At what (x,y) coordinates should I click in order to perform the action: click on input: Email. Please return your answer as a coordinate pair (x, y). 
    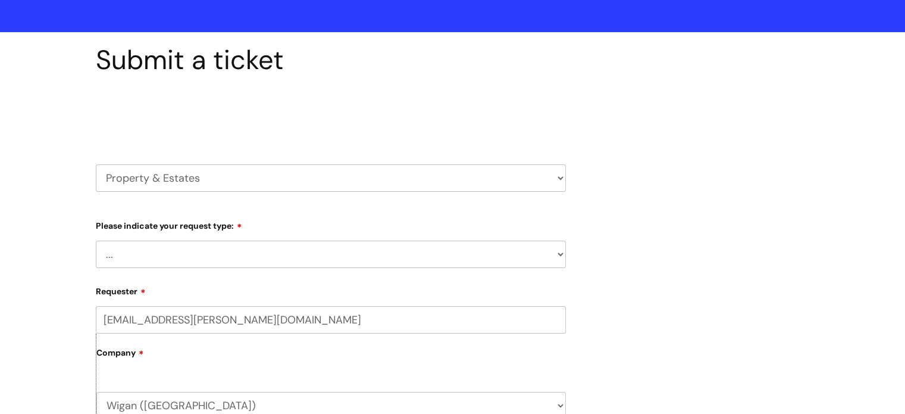
    Looking at the image, I should click on (331, 320).